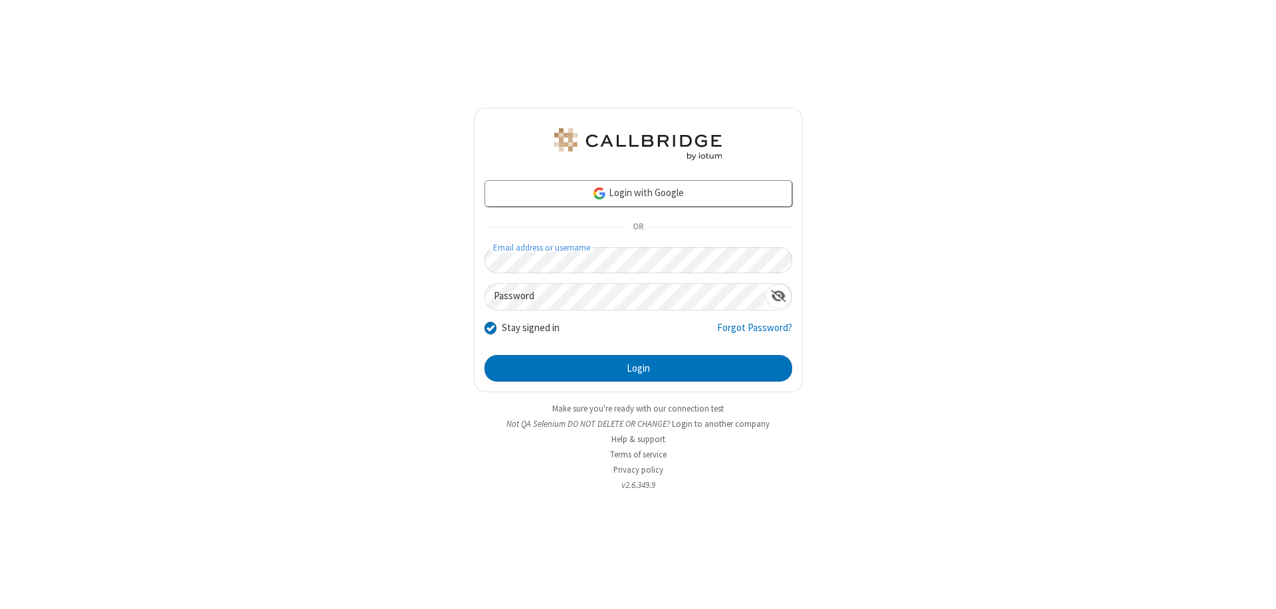 The height and width of the screenshot is (609, 1276). Describe the element at coordinates (720, 423) in the screenshot. I see `button: Login to another company` at that location.